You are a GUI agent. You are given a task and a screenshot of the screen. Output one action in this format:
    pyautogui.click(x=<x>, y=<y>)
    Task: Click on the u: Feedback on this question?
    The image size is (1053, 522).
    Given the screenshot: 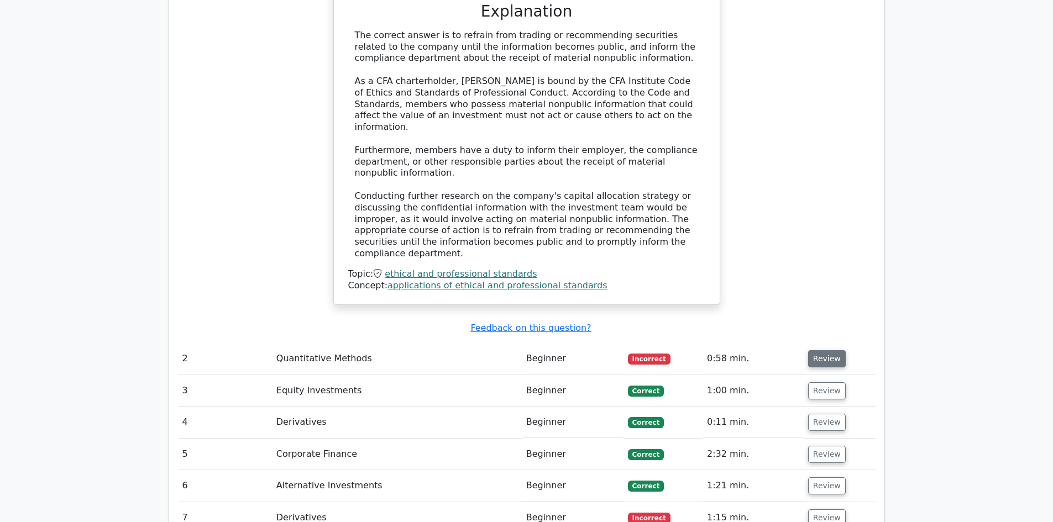 What is the action you would take?
    pyautogui.click(x=531, y=328)
    